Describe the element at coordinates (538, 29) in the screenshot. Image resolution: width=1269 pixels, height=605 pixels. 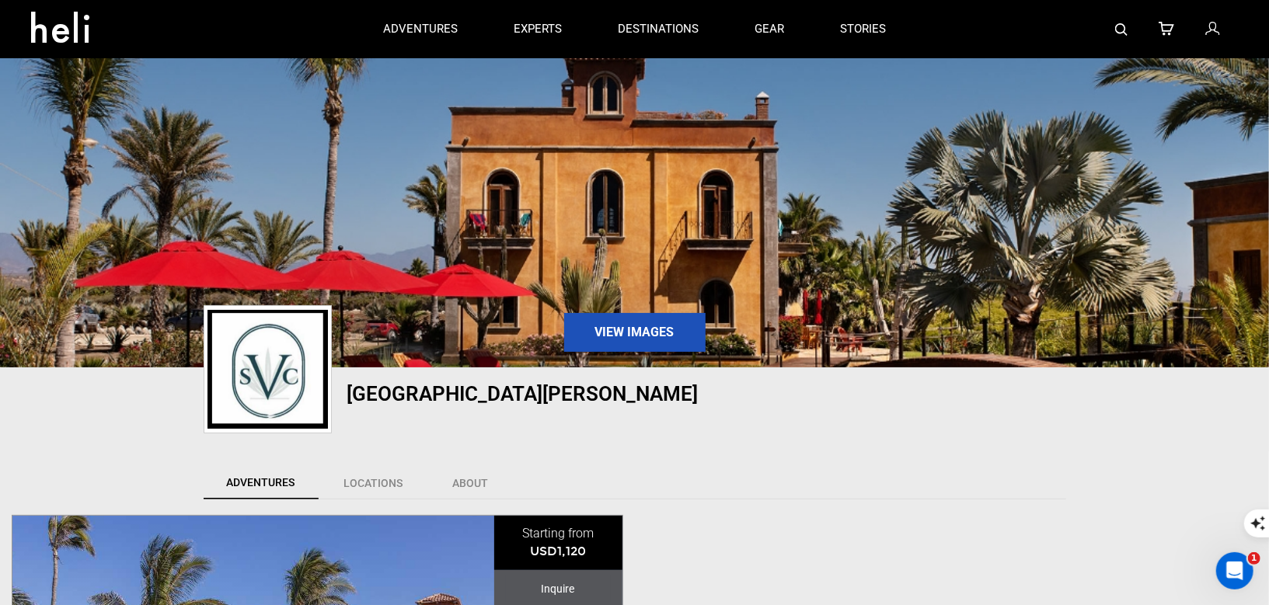
I see `p: experts` at that location.